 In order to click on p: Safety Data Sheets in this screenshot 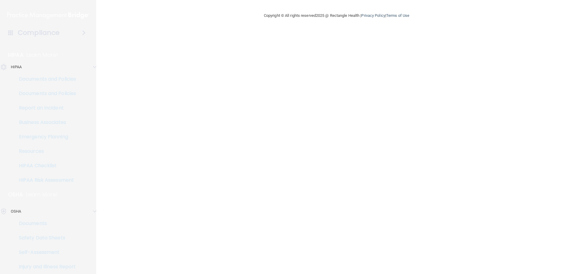, I will do `click(45, 238)`.